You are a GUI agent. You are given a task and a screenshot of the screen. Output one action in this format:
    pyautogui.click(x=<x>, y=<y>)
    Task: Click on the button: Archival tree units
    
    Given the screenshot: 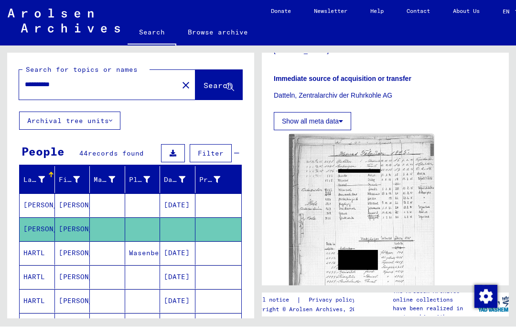 What is the action you would take?
    pyautogui.click(x=70, y=121)
    